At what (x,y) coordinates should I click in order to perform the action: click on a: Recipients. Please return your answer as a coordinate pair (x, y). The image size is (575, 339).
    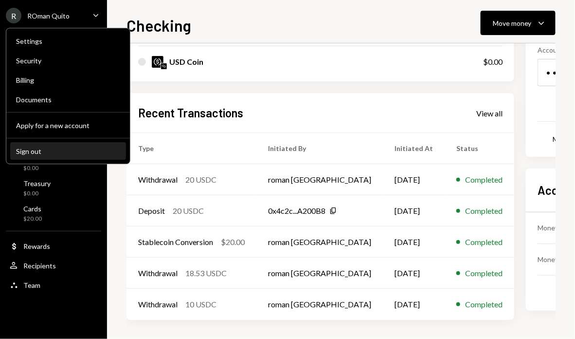
    Looking at the image, I should click on (54, 265).